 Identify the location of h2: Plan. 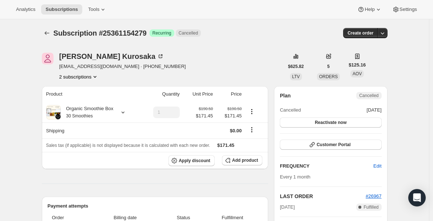
(285, 96).